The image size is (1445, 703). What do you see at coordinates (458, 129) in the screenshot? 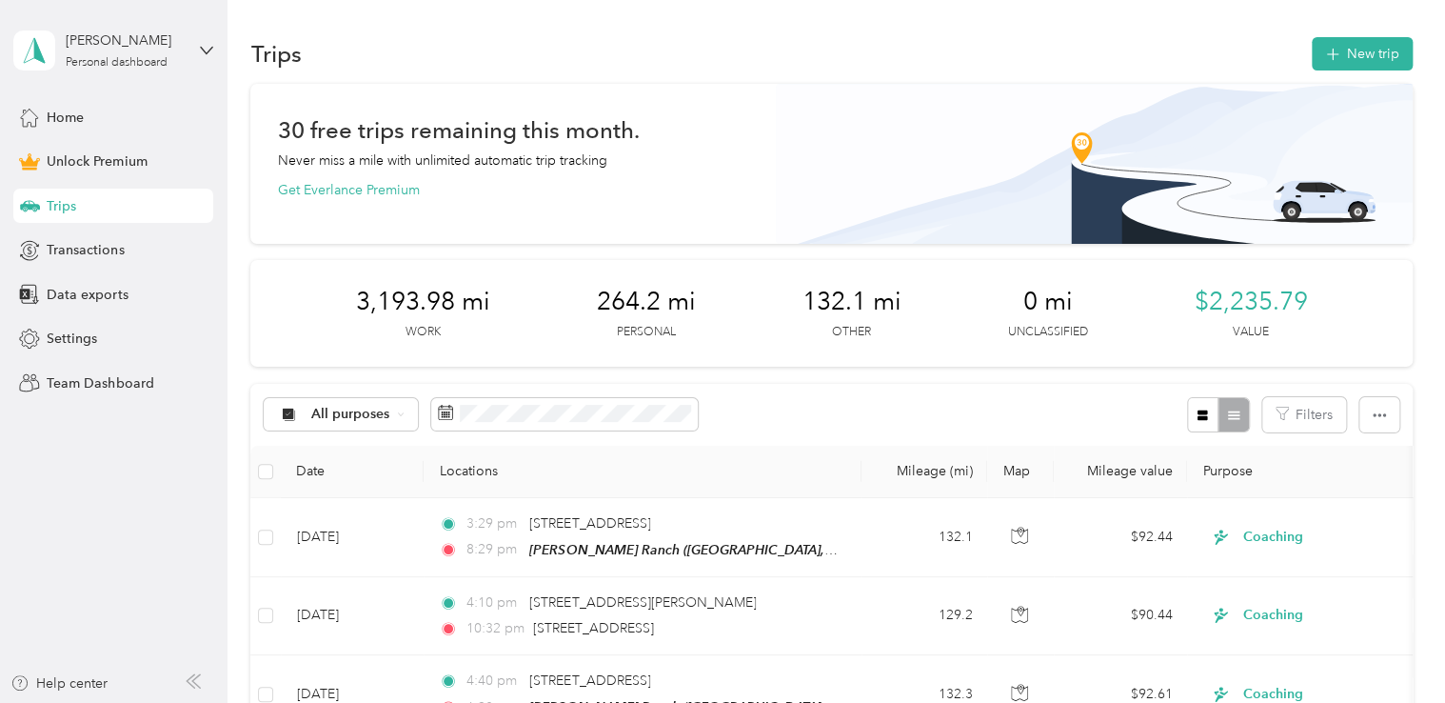
I see `h1: 30 free trips remaining this month.` at bounding box center [458, 129].